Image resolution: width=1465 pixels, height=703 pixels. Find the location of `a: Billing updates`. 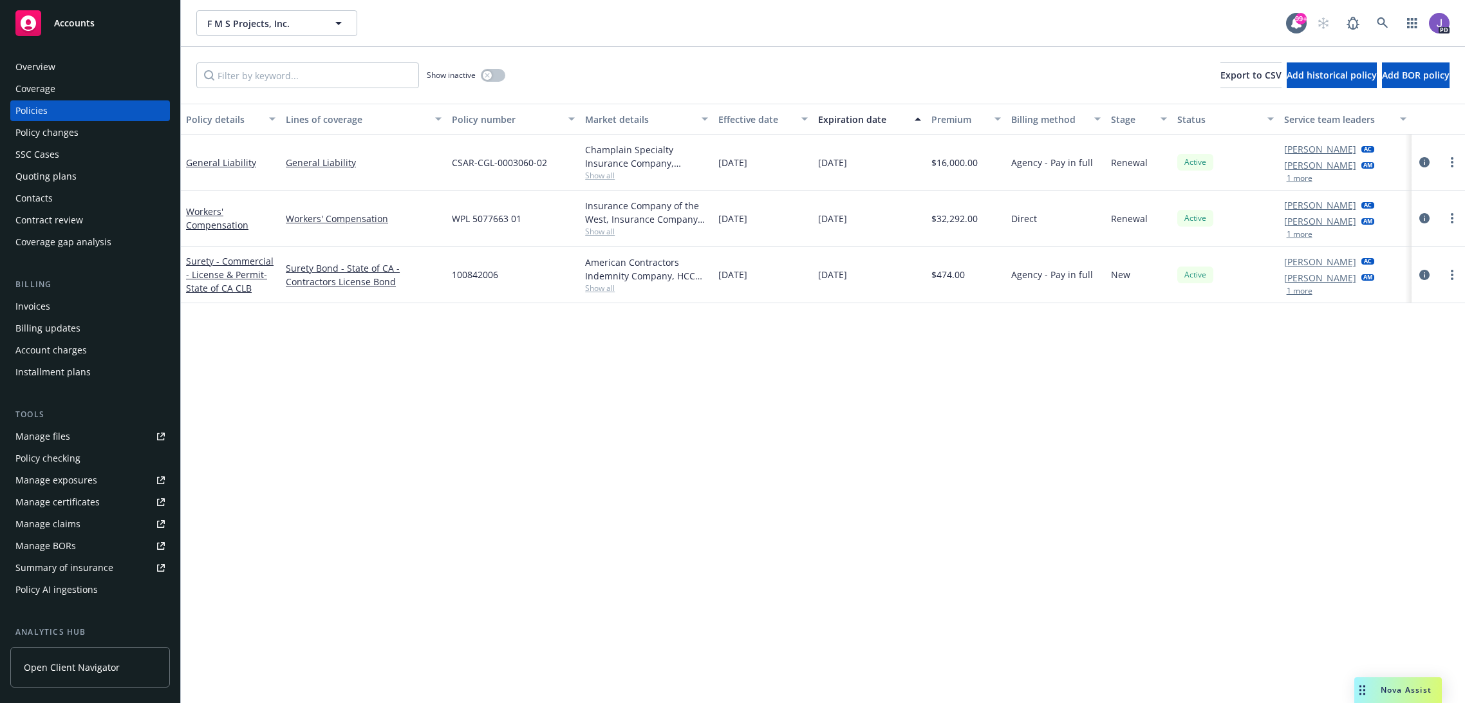

a: Billing updates is located at coordinates (90, 328).